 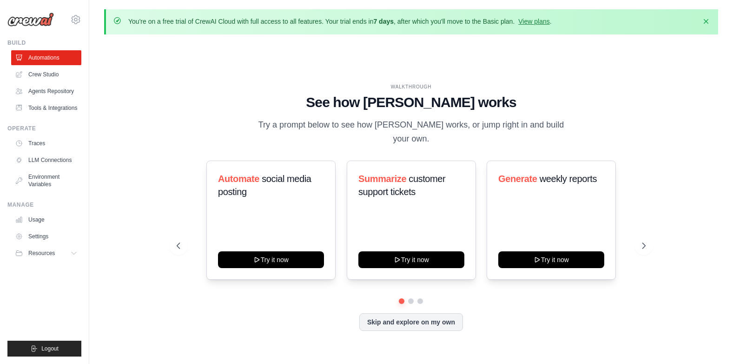 I want to click on span: customer support tickets, so click(x=402, y=185).